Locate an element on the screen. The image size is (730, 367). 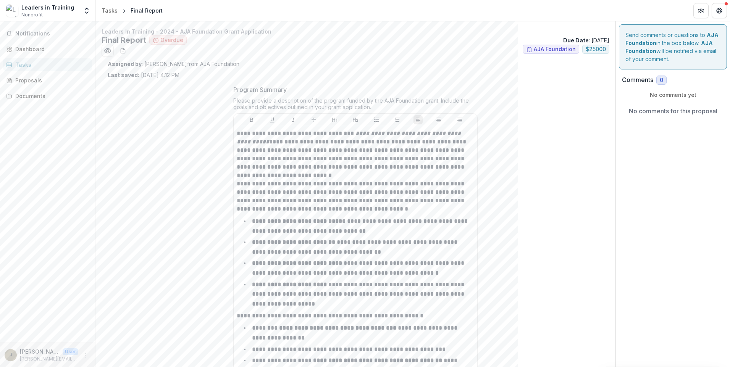
p: Program Summary is located at coordinates (260, 90).